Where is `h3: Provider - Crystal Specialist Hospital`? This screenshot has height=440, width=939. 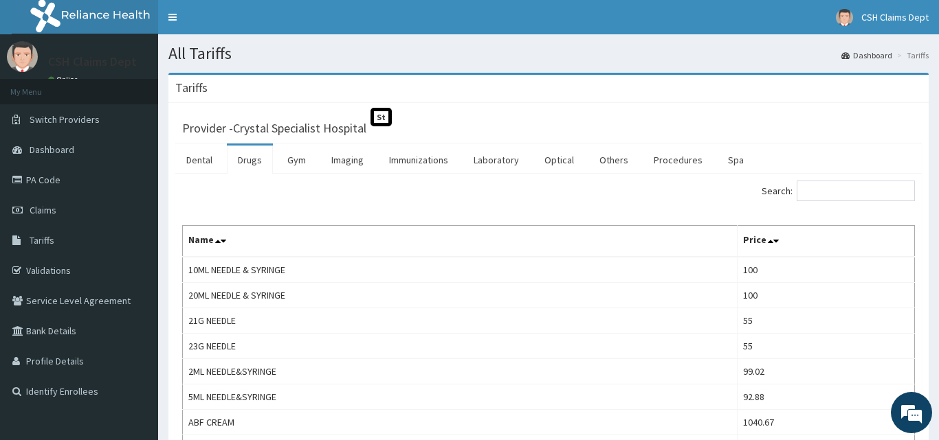
h3: Provider - Crystal Specialist Hospital is located at coordinates (274, 128).